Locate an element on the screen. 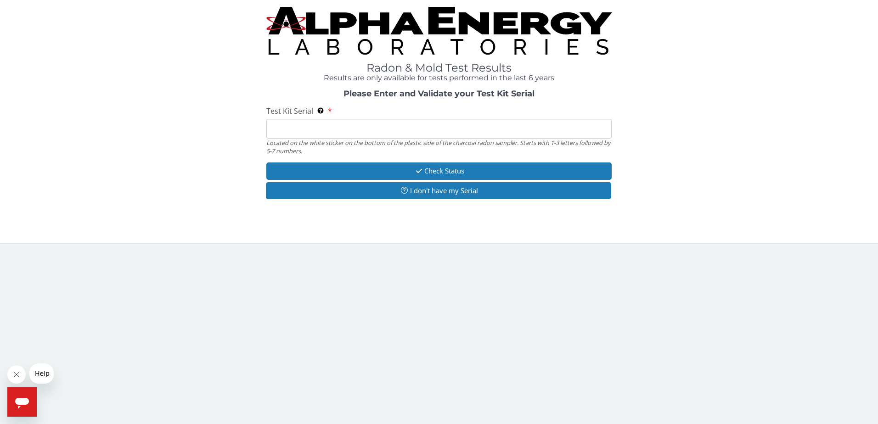 The width and height of the screenshot is (878, 424). img: TightCrop.jpg is located at coordinates (439, 31).